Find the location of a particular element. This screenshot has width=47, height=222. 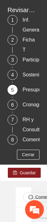

div: 3Participantes is located at coordinates (23, 62).